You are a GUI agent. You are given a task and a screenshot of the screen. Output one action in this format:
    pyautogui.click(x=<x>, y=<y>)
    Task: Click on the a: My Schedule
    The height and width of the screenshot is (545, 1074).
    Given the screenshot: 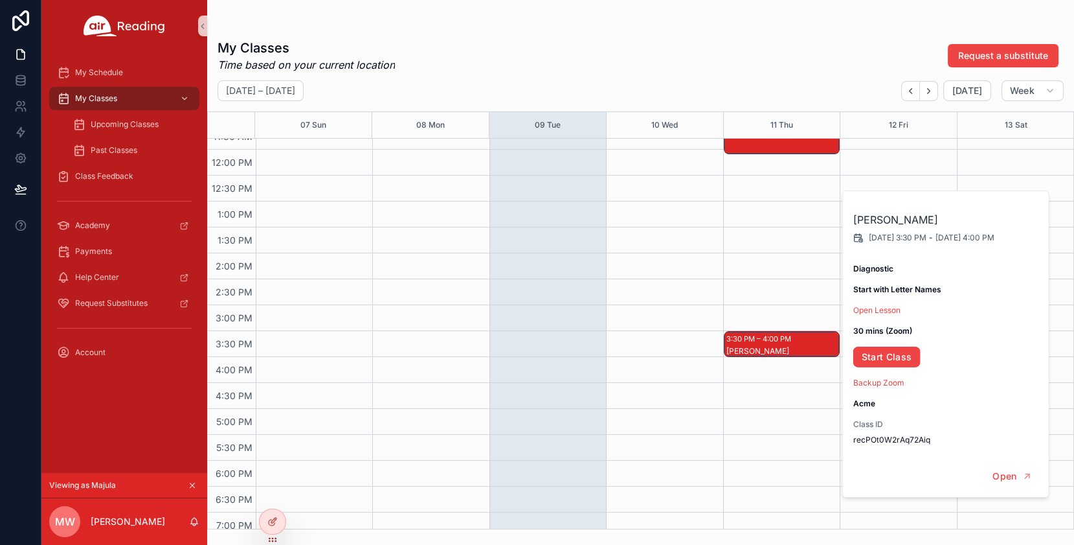 What is the action you would take?
    pyautogui.click(x=124, y=73)
    